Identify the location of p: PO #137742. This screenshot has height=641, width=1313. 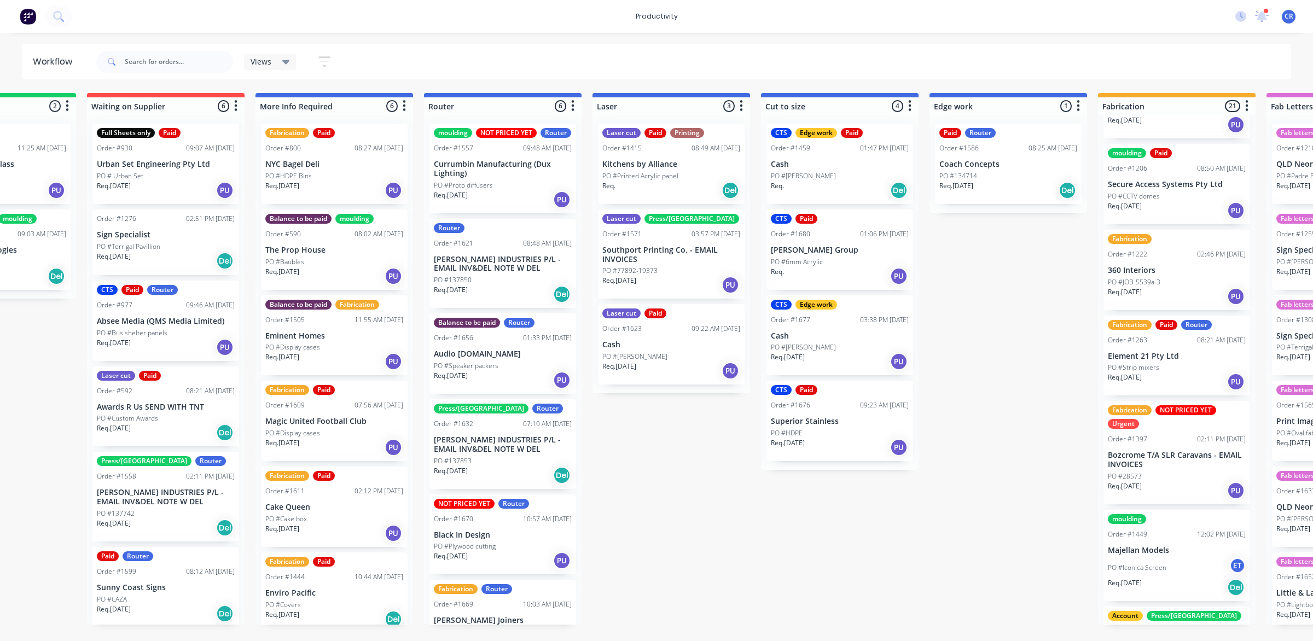
(115, 514).